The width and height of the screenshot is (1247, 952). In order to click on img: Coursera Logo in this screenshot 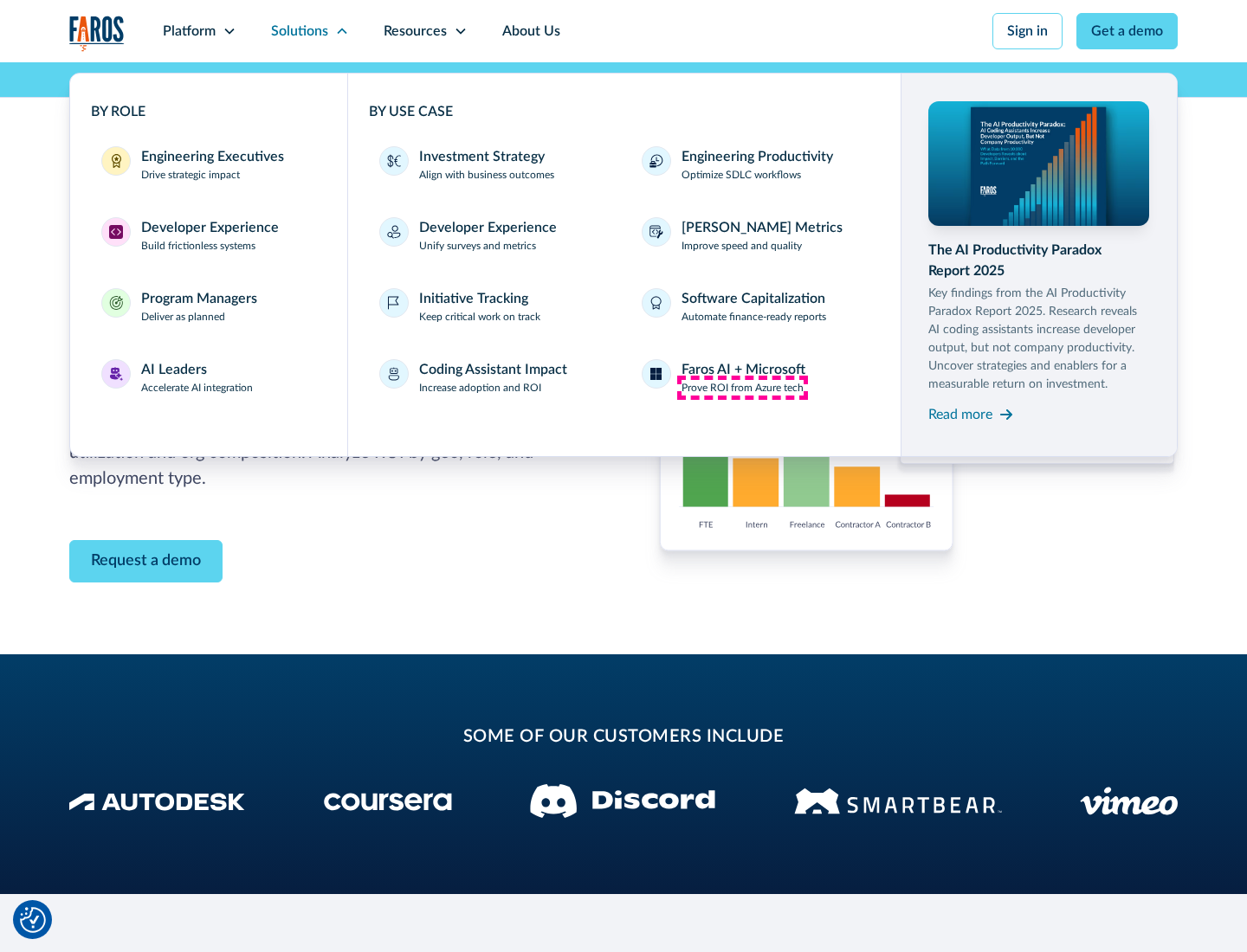, I will do `click(388, 801)`.